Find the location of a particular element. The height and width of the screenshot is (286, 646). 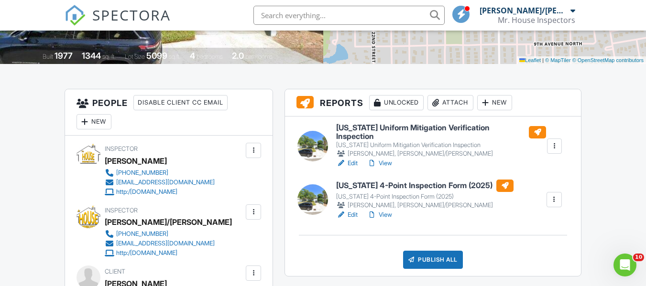

h3: Reports is located at coordinates (433, 103).